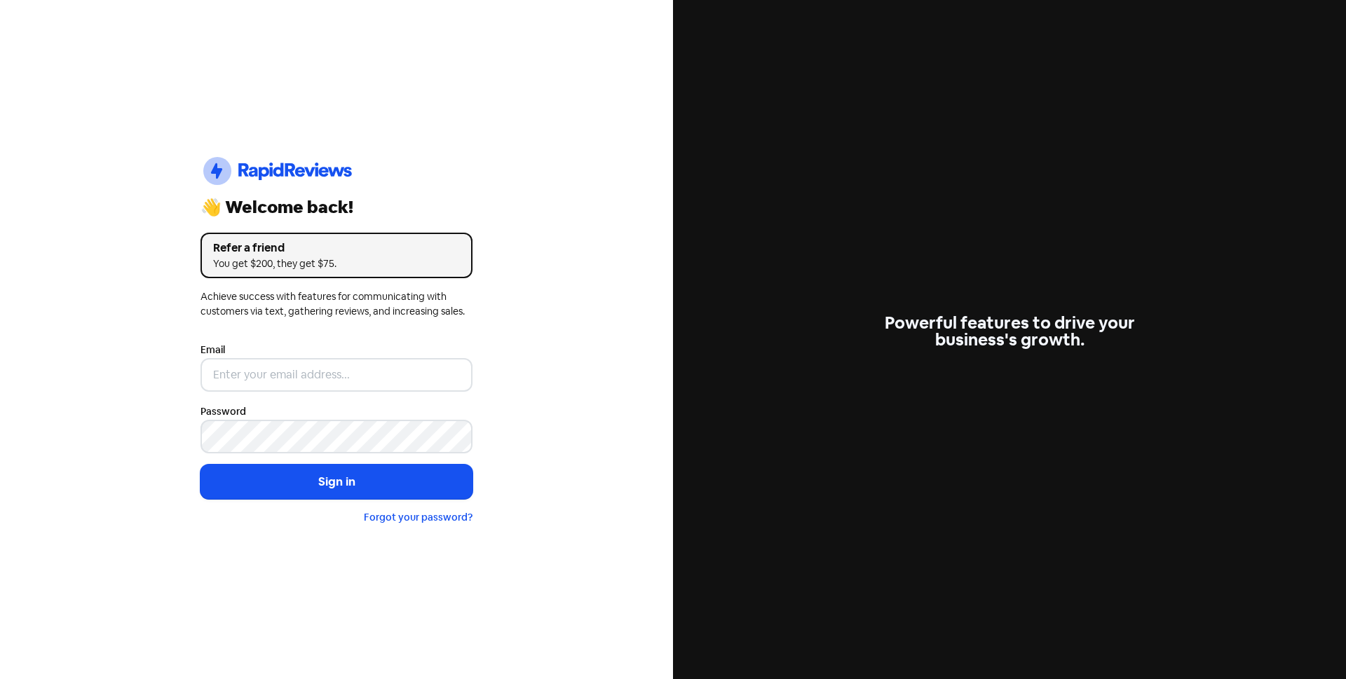 The image size is (1346, 679). What do you see at coordinates (336, 264) in the screenshot?
I see `div: You get $200, they get $75.` at bounding box center [336, 264].